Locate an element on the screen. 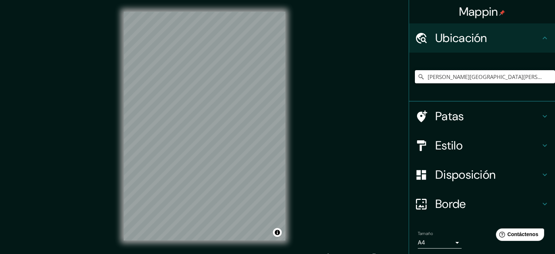 This screenshot has width=555, height=254. font: Ubicación is located at coordinates (461, 38).